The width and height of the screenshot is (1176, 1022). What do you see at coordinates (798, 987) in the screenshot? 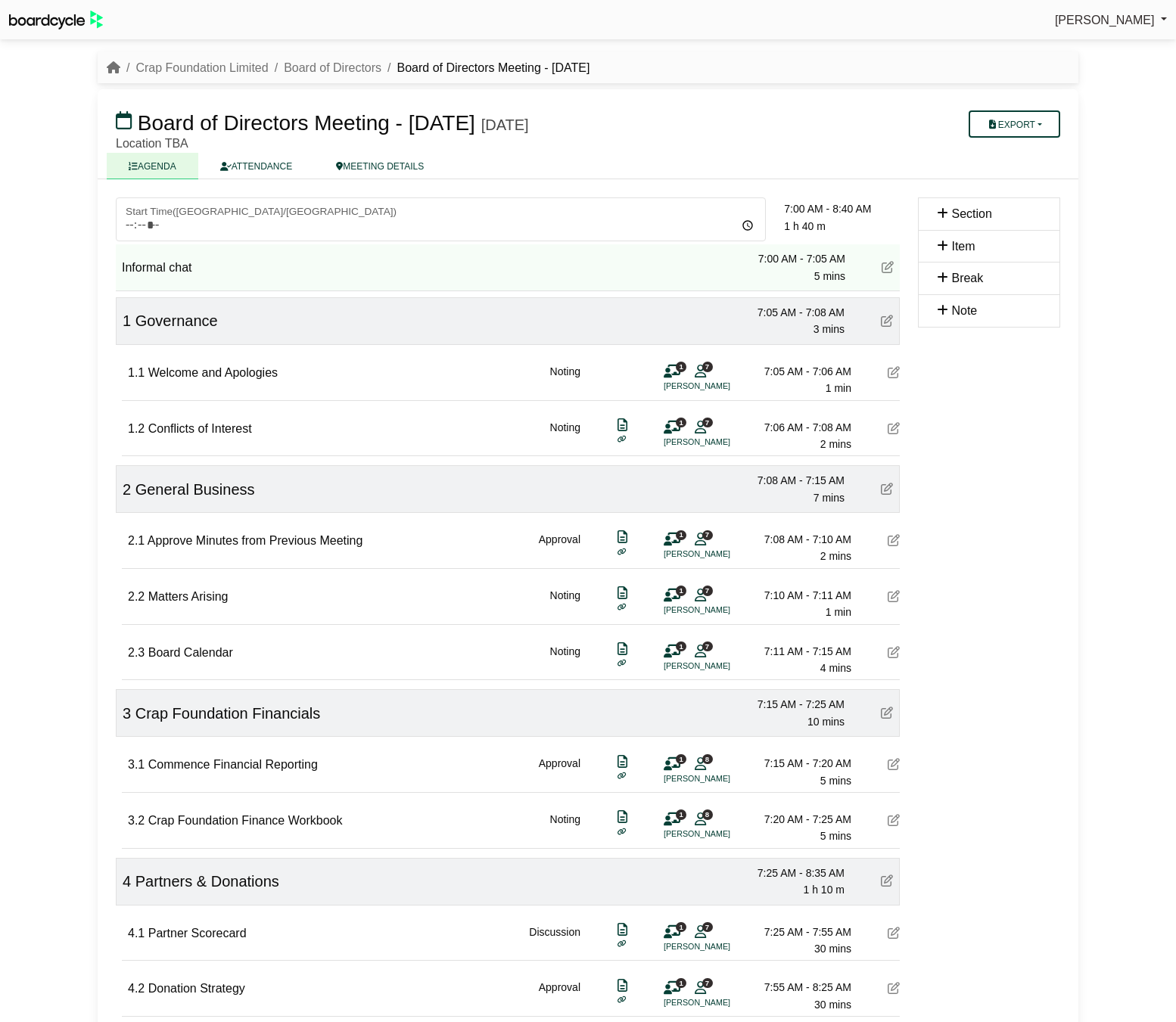
I see `div: 7:55 AM - 8:25 AM` at bounding box center [798, 987].